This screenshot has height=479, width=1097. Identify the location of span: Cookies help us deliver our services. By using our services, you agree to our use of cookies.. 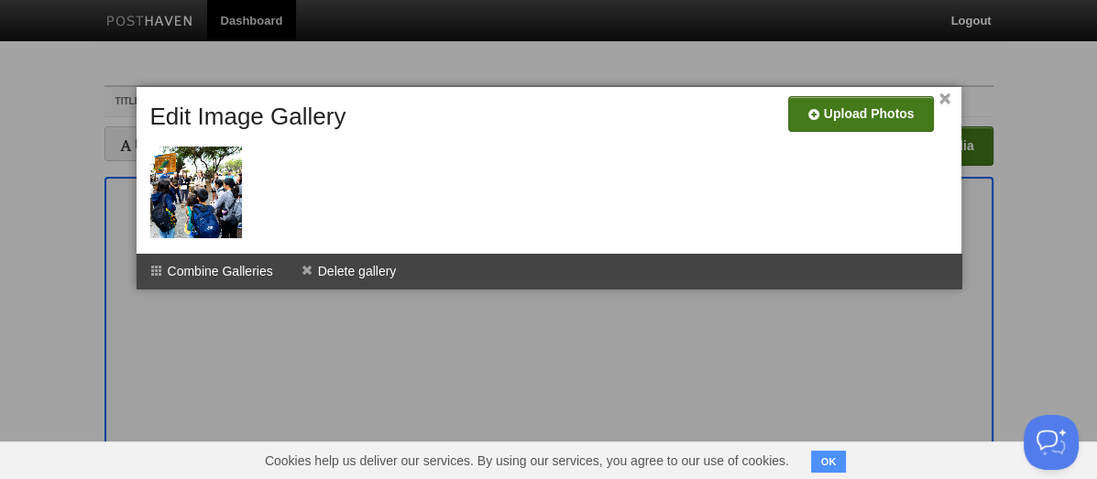
(527, 461).